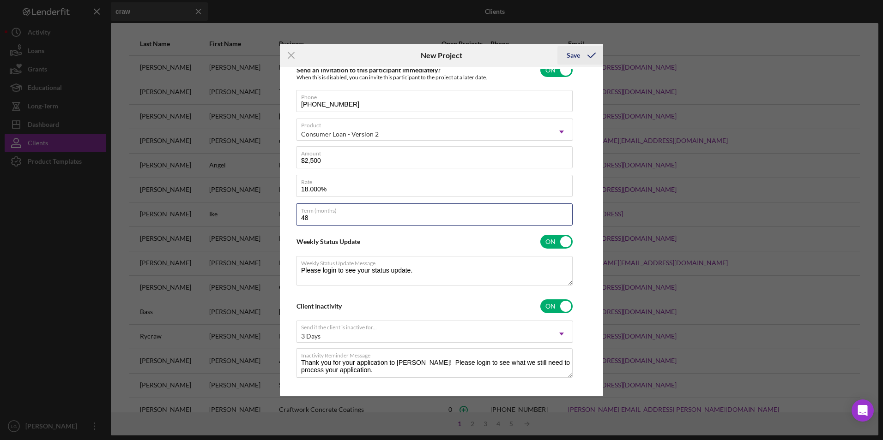  Describe the element at coordinates (368, 70) in the screenshot. I see `label: Send an invitation to this participant immediately?` at that location.